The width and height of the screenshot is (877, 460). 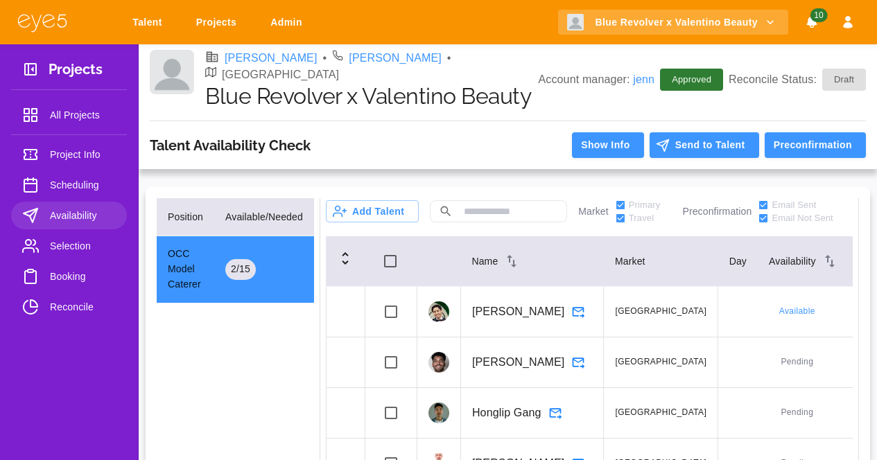 What do you see at coordinates (288, 22) in the screenshot?
I see `a: Admin` at bounding box center [288, 22].